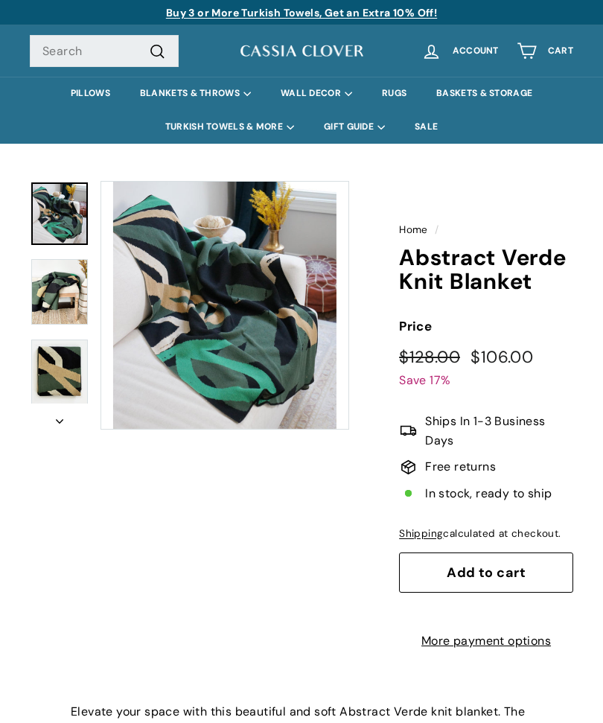  What do you see at coordinates (475, 51) in the screenshot?
I see `span: Account` at bounding box center [475, 51].